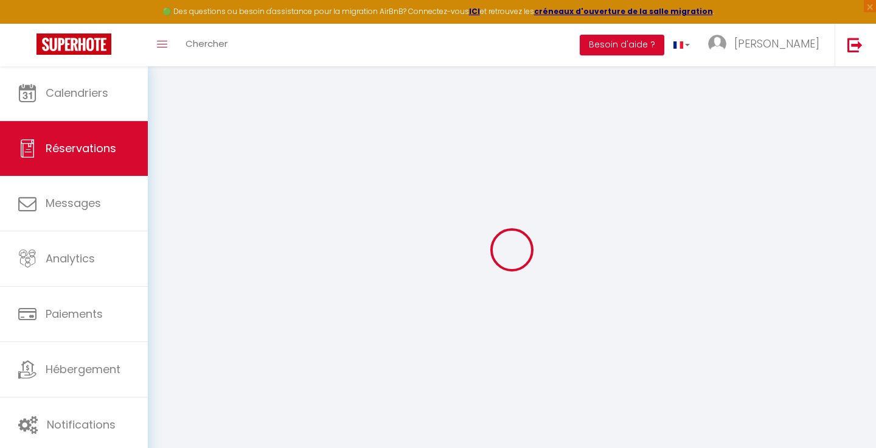  What do you see at coordinates (74, 313) in the screenshot?
I see `span: Paiements` at bounding box center [74, 313].